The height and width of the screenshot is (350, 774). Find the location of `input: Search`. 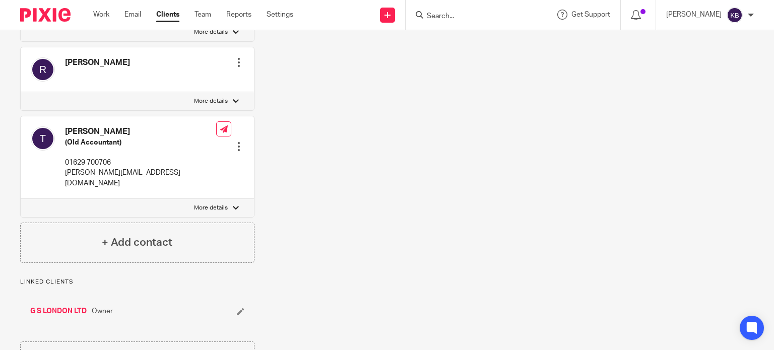

input: Search is located at coordinates (471, 17).